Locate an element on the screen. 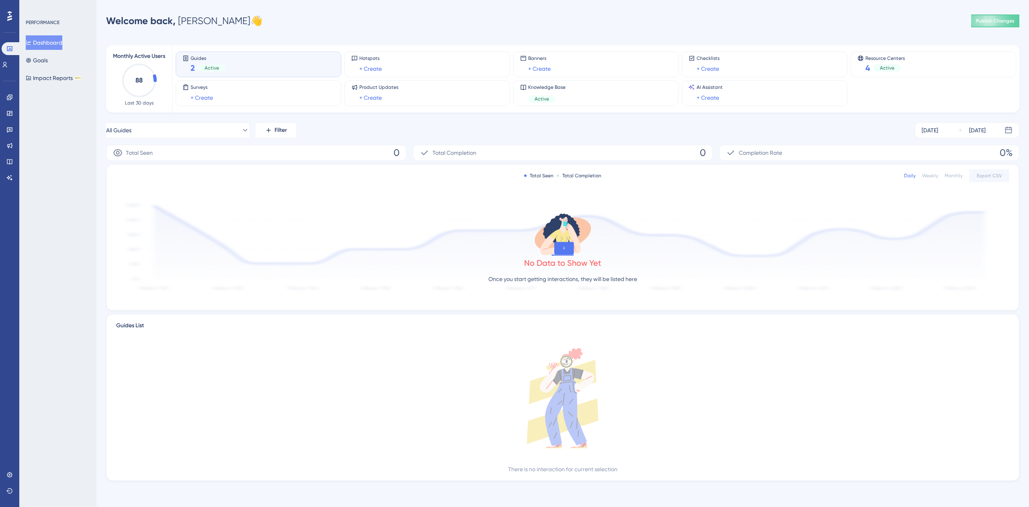  span: Filter is located at coordinates (281, 130).